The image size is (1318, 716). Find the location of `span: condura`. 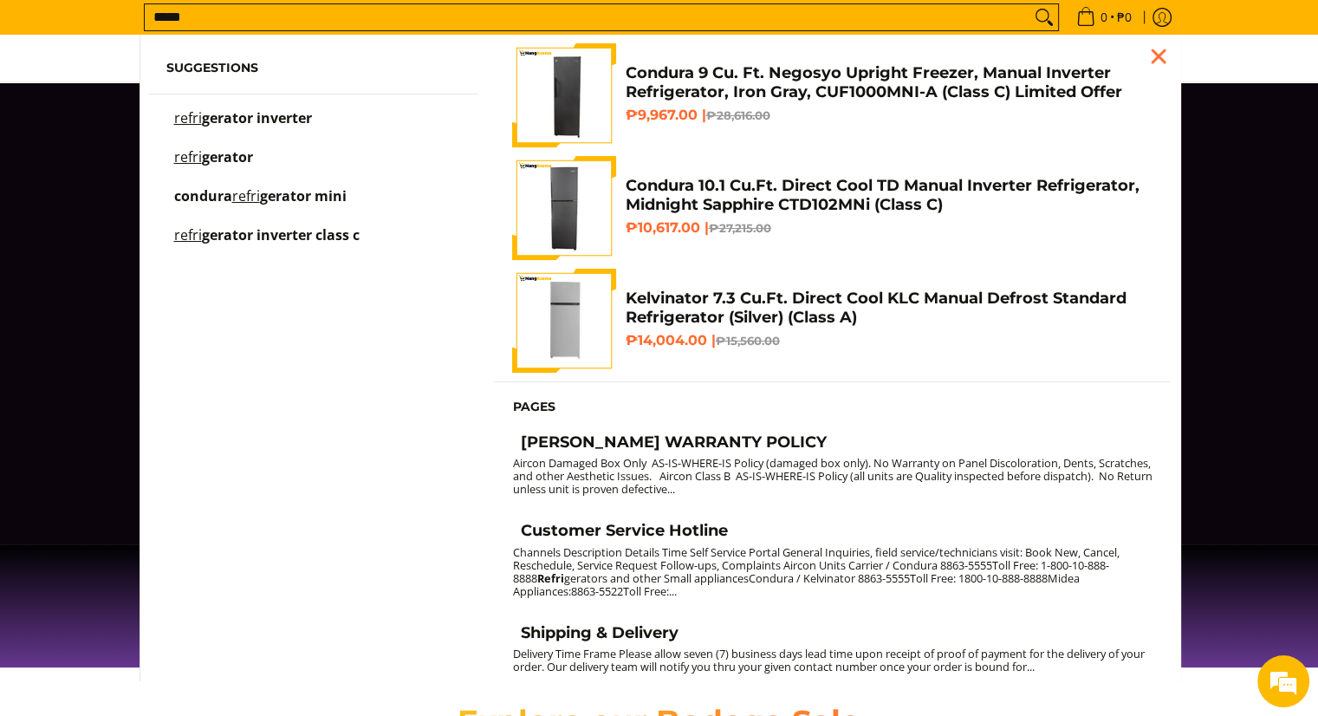

span: condura is located at coordinates (203, 196).